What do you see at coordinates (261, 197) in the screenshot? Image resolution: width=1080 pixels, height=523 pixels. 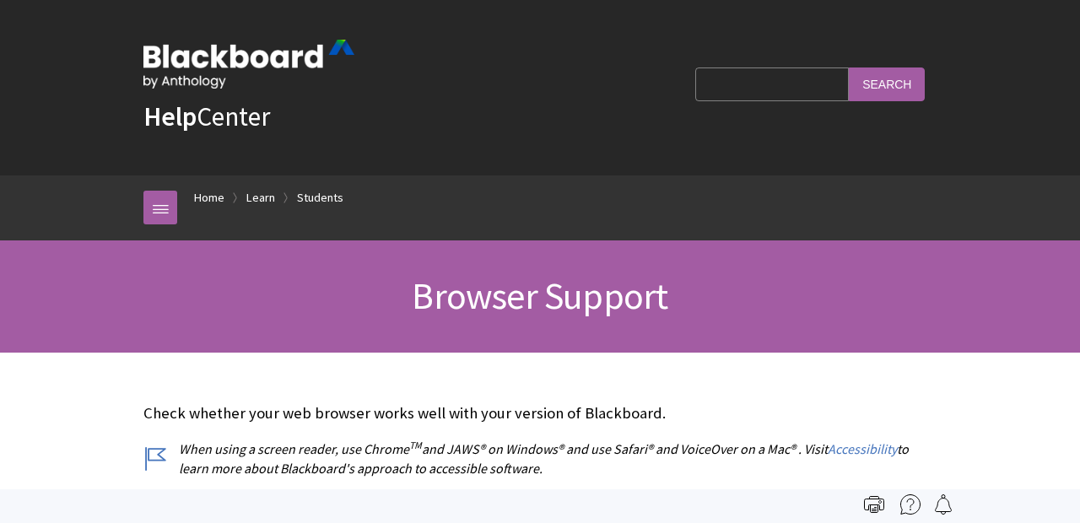 I see `a: Learn` at bounding box center [261, 197].